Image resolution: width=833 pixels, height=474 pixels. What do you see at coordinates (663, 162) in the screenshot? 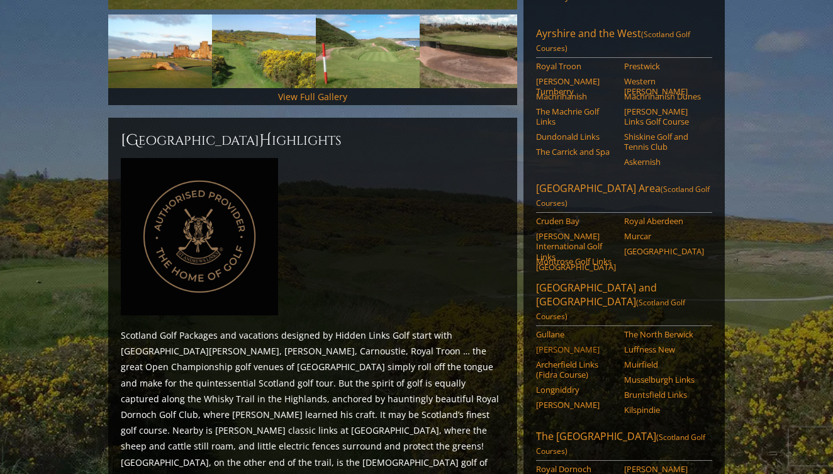
I see `a: Askernish` at bounding box center [663, 162].